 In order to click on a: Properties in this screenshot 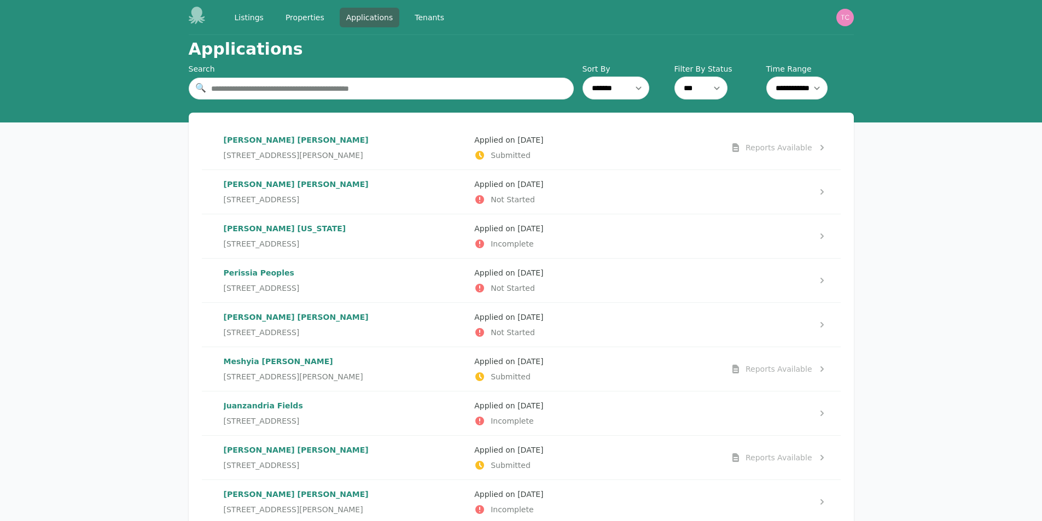, I will do `click(305, 18)`.